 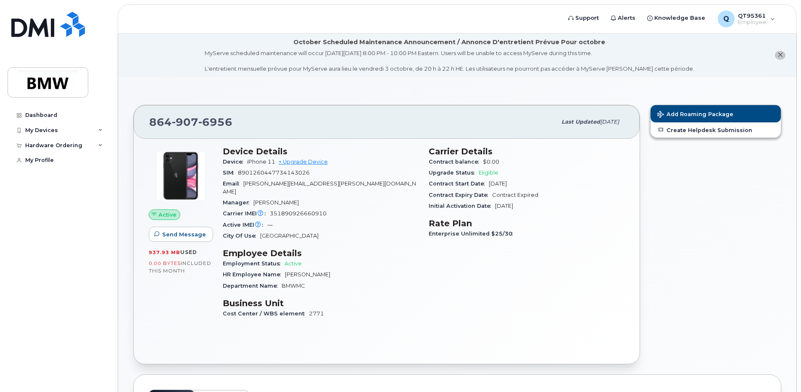 I want to click on span: Cost Center / WBS element, so click(x=266, y=313).